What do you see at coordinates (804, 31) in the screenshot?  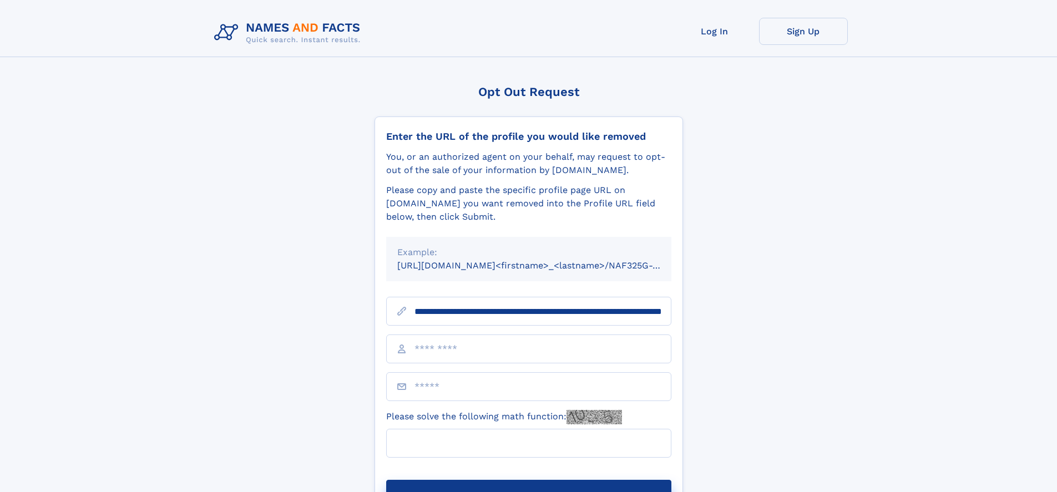 I see `a: Sign Up` at bounding box center [804, 31].